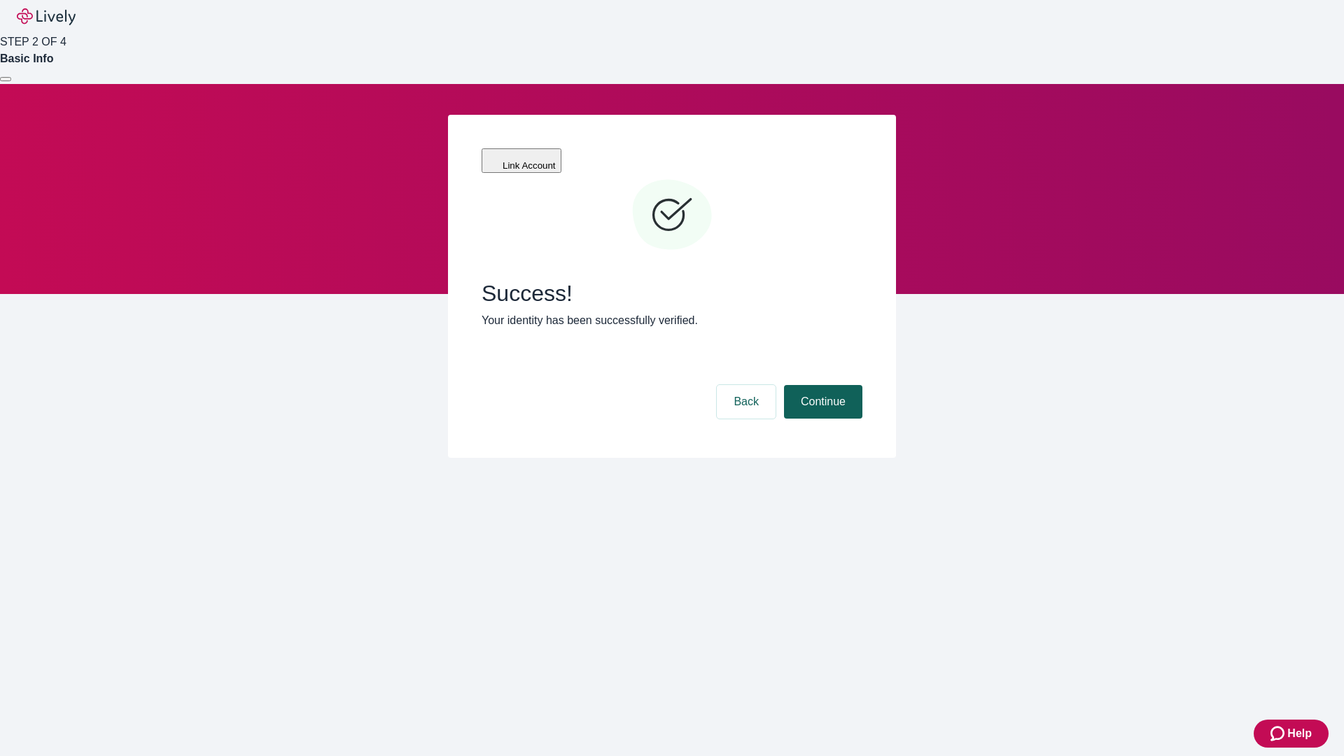 The height and width of the screenshot is (756, 1344). I want to click on p: Your identity has been successfully verified., so click(672, 320).